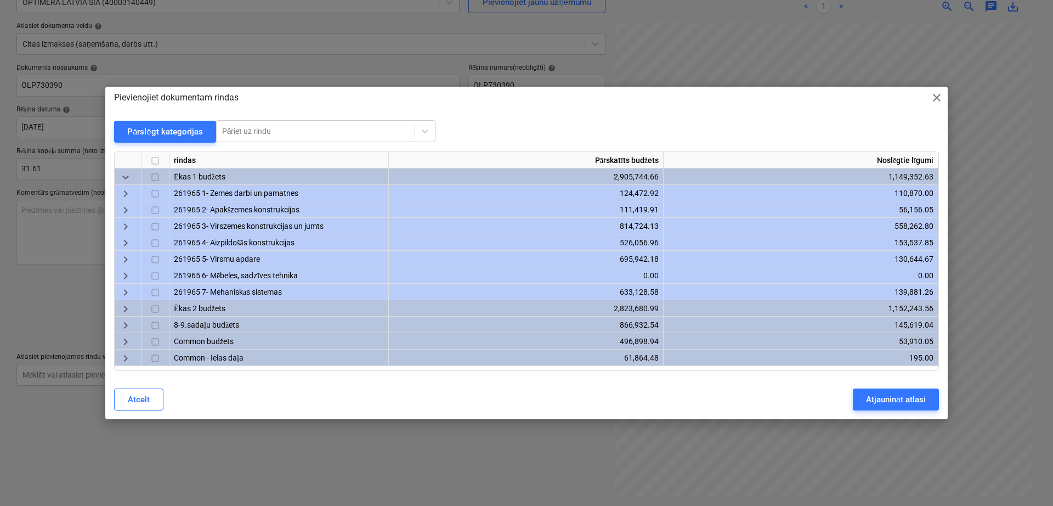 This screenshot has height=506, width=1053. Describe the element at coordinates (526, 341) in the screenshot. I see `div: 496,898.94` at that location.